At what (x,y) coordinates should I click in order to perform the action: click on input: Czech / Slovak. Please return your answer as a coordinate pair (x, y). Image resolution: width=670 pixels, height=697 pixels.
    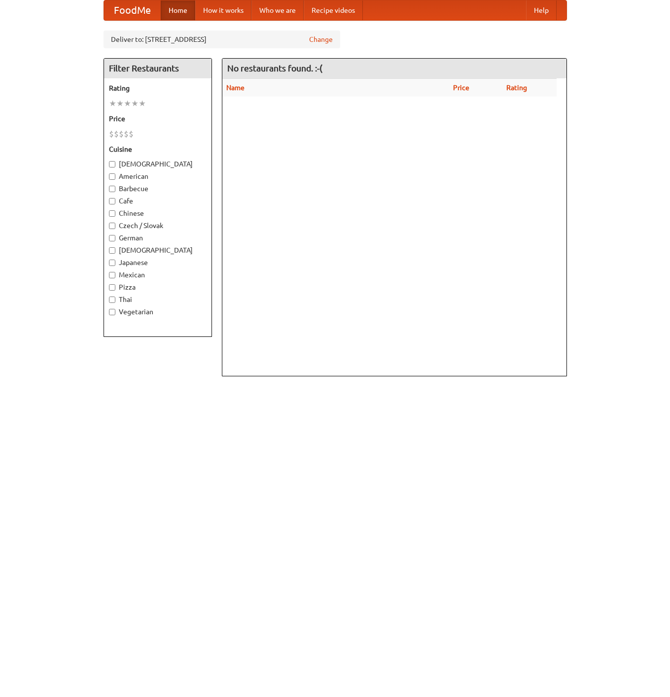
    Looking at the image, I should click on (112, 226).